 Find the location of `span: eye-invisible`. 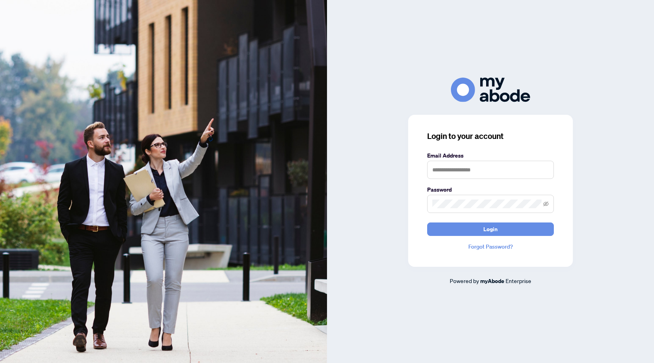

span: eye-invisible is located at coordinates (546, 204).